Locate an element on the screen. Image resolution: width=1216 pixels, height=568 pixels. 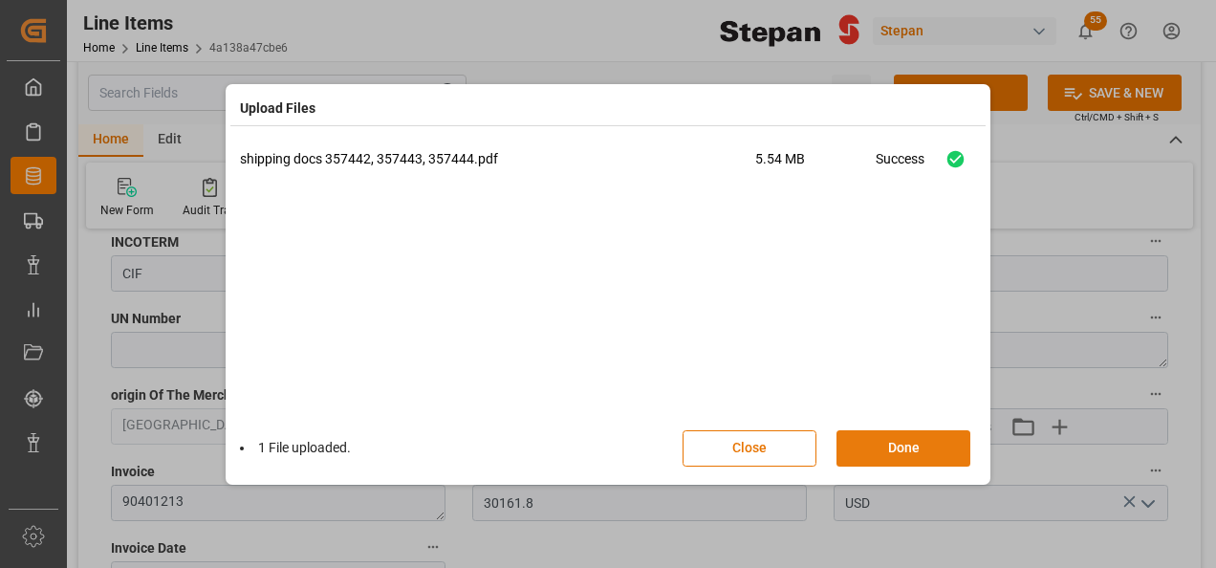
button: Close is located at coordinates (750, 448).